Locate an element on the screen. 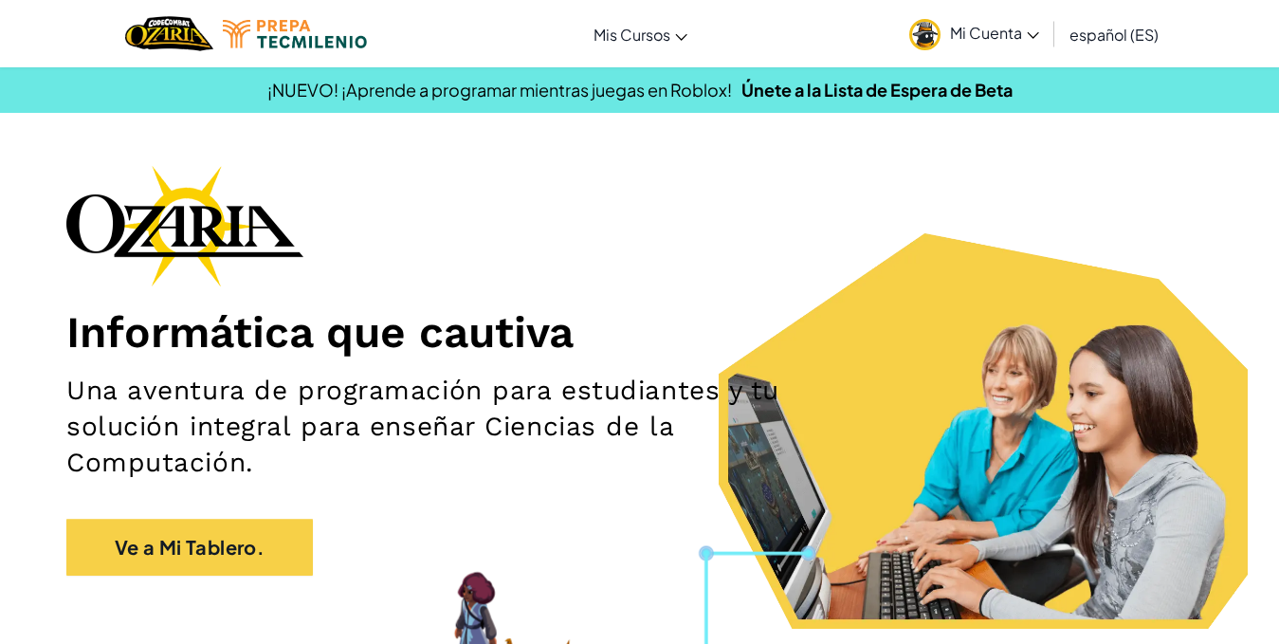 Image resolution: width=1279 pixels, height=644 pixels. img: avatar is located at coordinates (925, 34).